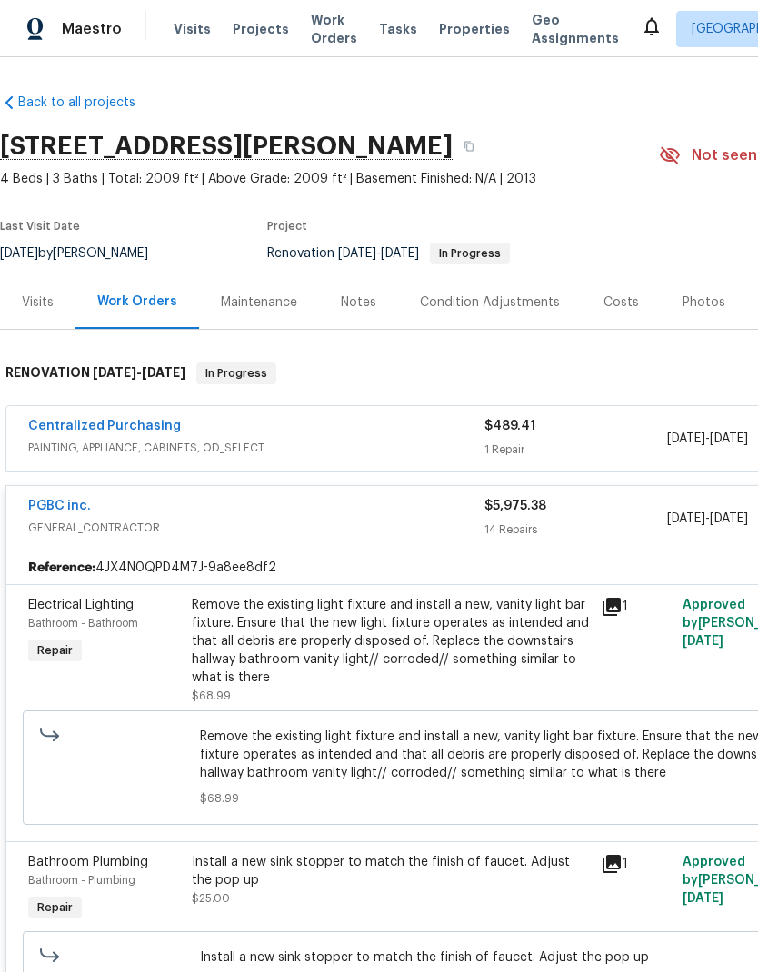  What do you see at coordinates (358, 303) in the screenshot?
I see `div: Notes` at bounding box center [358, 303].